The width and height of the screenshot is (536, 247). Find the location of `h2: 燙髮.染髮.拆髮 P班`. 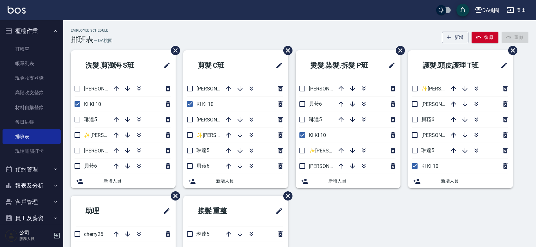

h2: 燙髮.染髮.拆髮 P班 is located at coordinates (340, 65).